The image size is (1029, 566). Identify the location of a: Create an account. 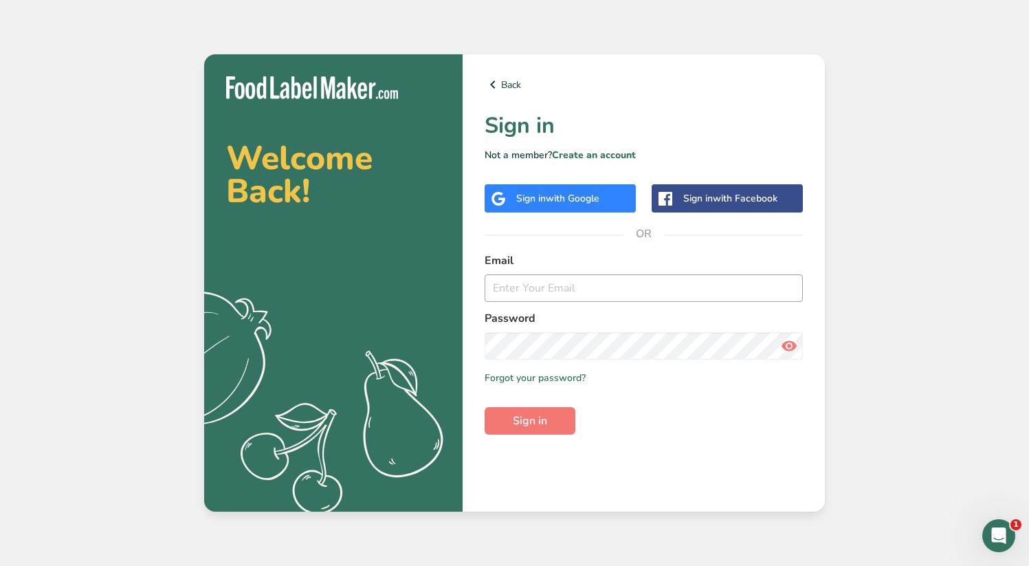
(594, 155).